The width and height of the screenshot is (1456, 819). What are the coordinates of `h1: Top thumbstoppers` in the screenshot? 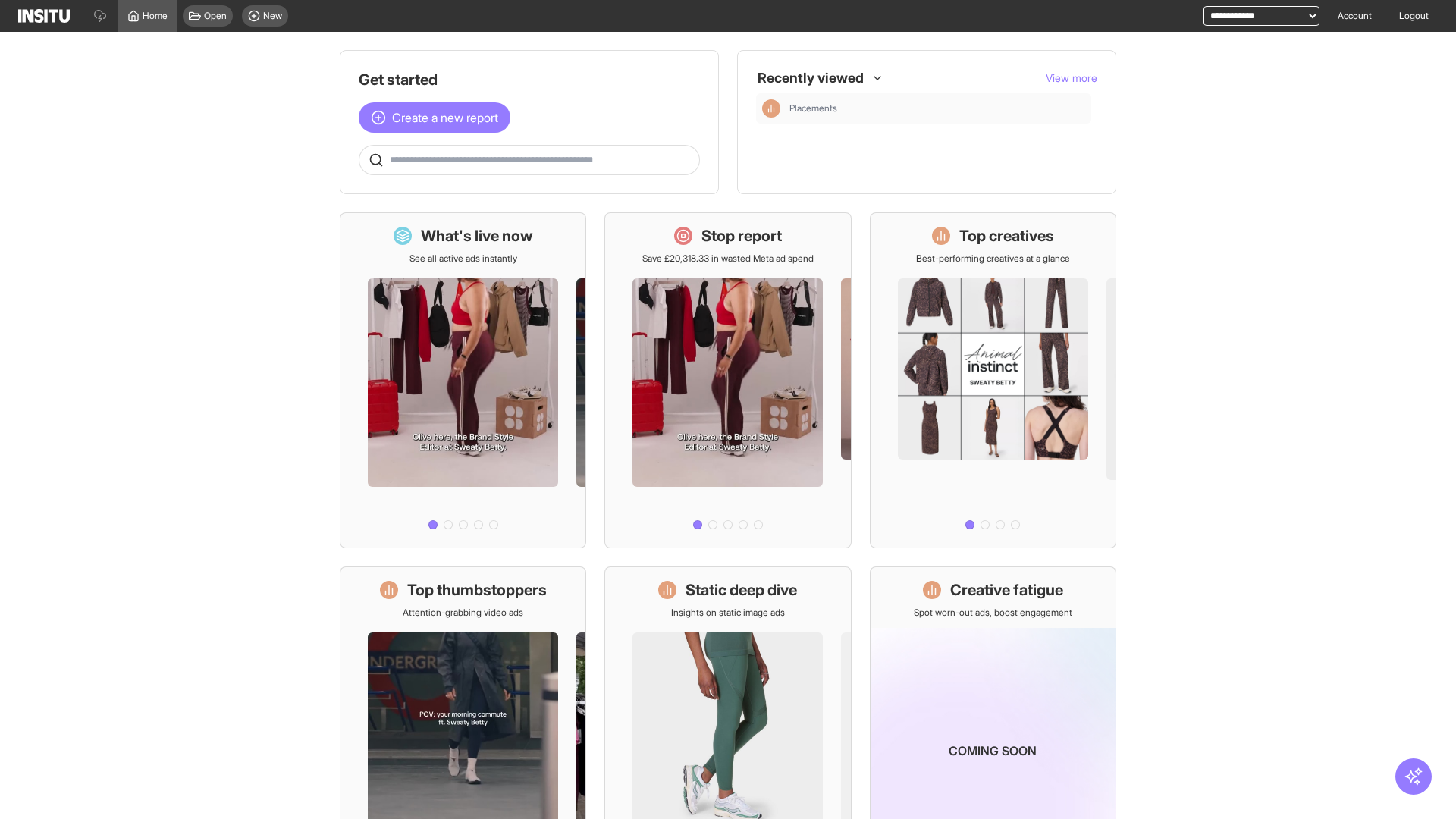 It's located at (477, 590).